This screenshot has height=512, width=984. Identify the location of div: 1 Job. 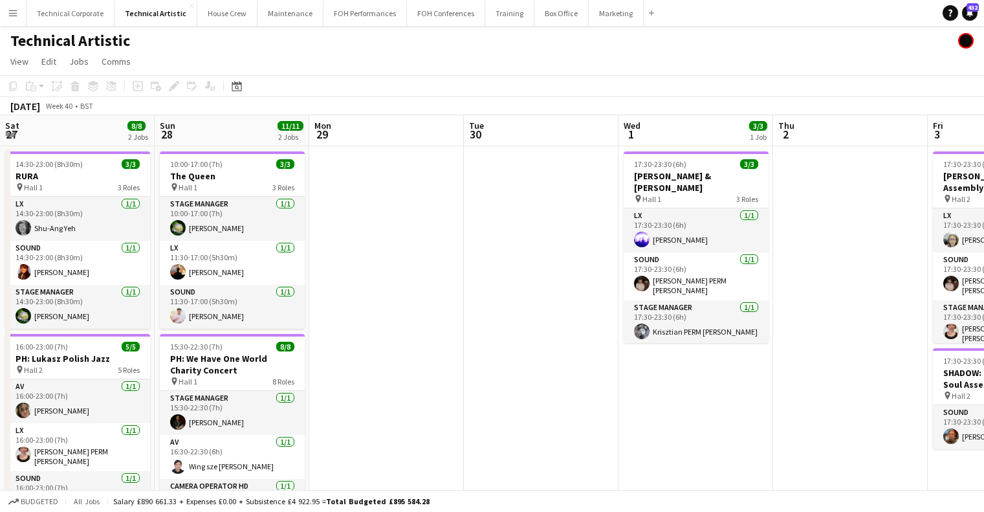
(758, 137).